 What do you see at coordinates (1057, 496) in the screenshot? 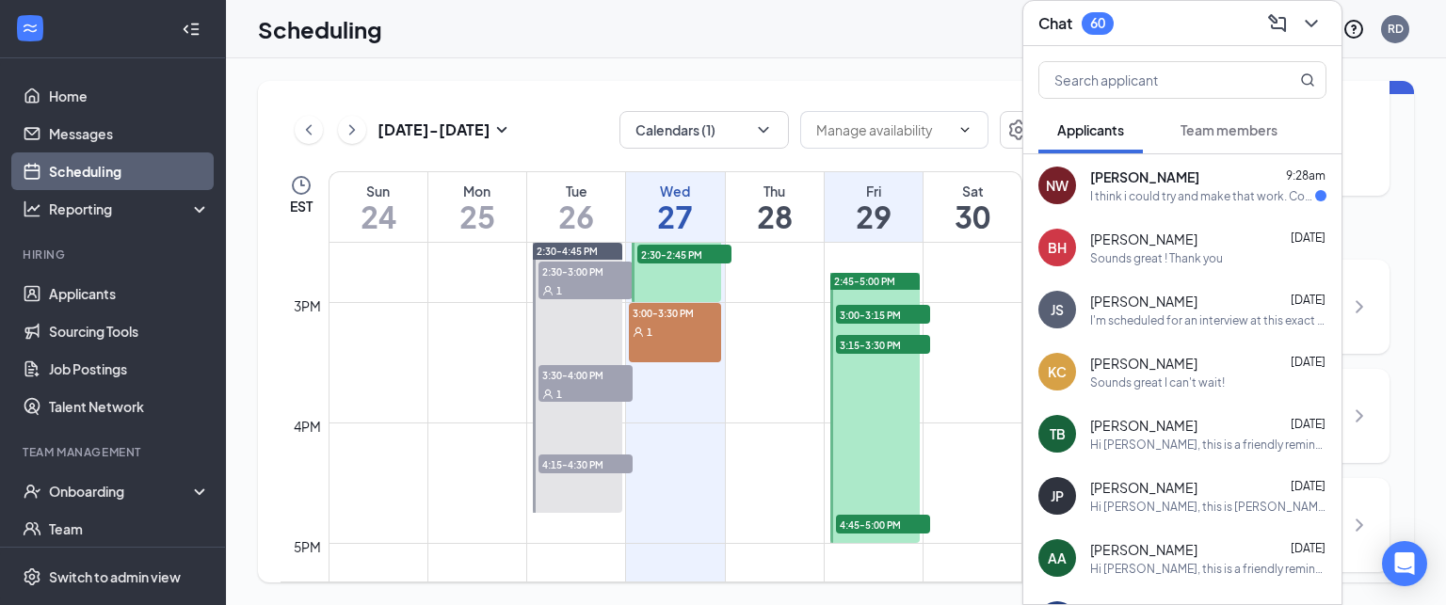
I see `div: JP` at bounding box center [1057, 496].